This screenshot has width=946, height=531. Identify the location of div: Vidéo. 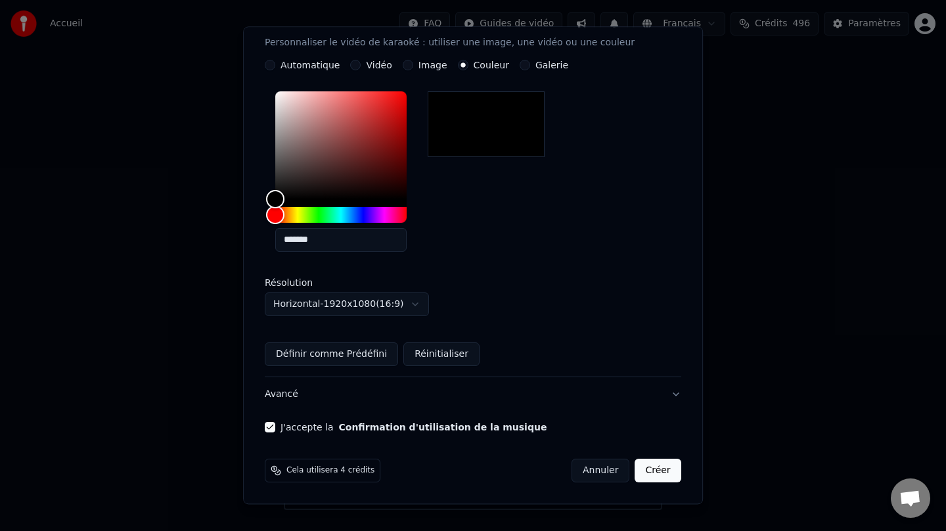
(449, 34).